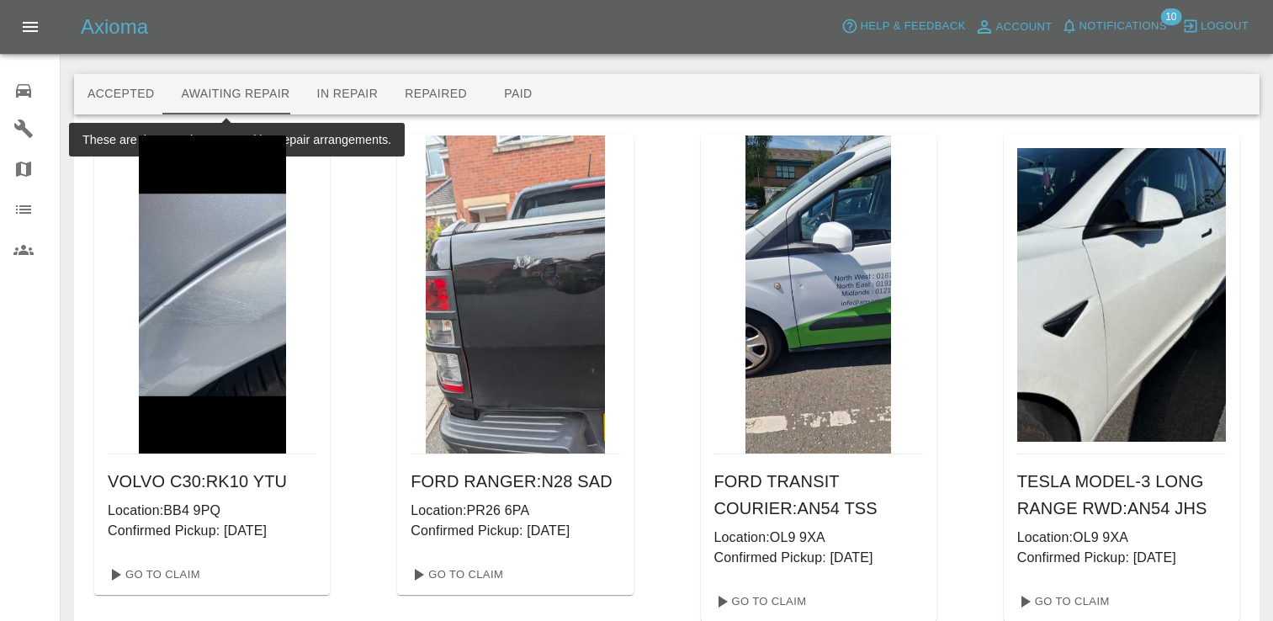  I want to click on h6: VOLVO C30 : RK10 YTU, so click(212, 481).